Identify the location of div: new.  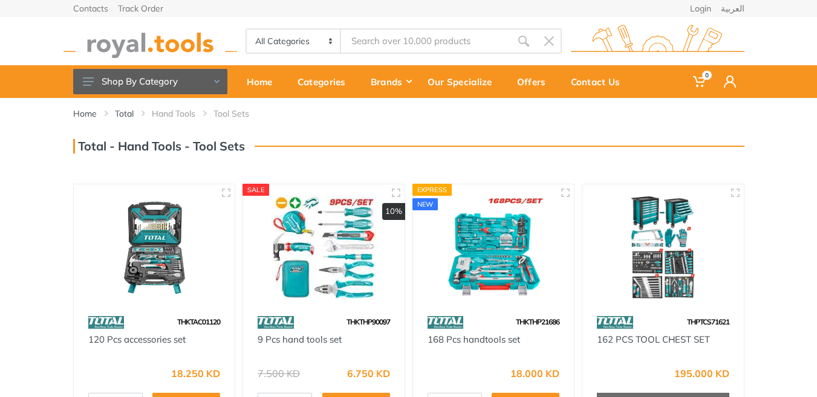
(425, 204).